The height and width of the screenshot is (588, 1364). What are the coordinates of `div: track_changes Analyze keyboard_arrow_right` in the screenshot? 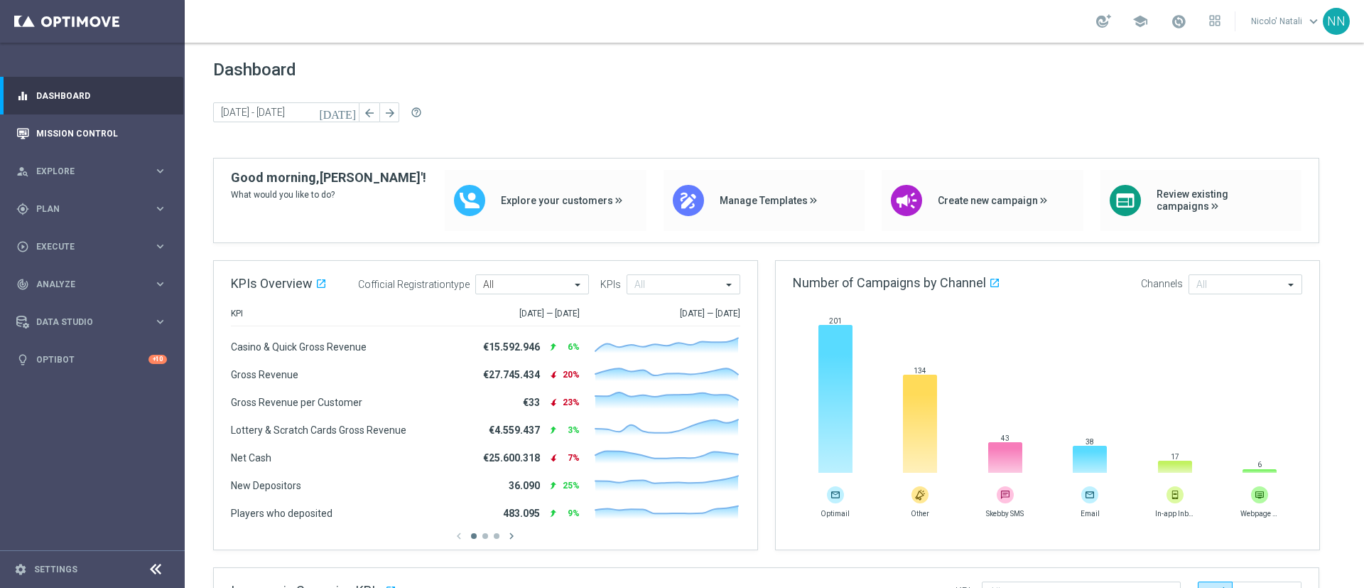 It's located at (92, 284).